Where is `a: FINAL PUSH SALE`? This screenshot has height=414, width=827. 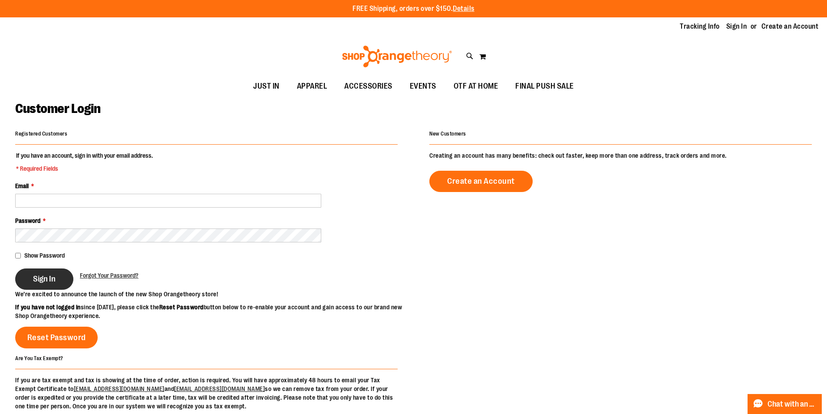 a: FINAL PUSH SALE is located at coordinates (545, 86).